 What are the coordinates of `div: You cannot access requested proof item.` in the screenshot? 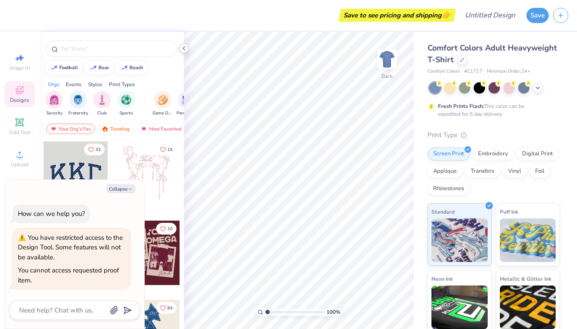 It's located at (68, 275).